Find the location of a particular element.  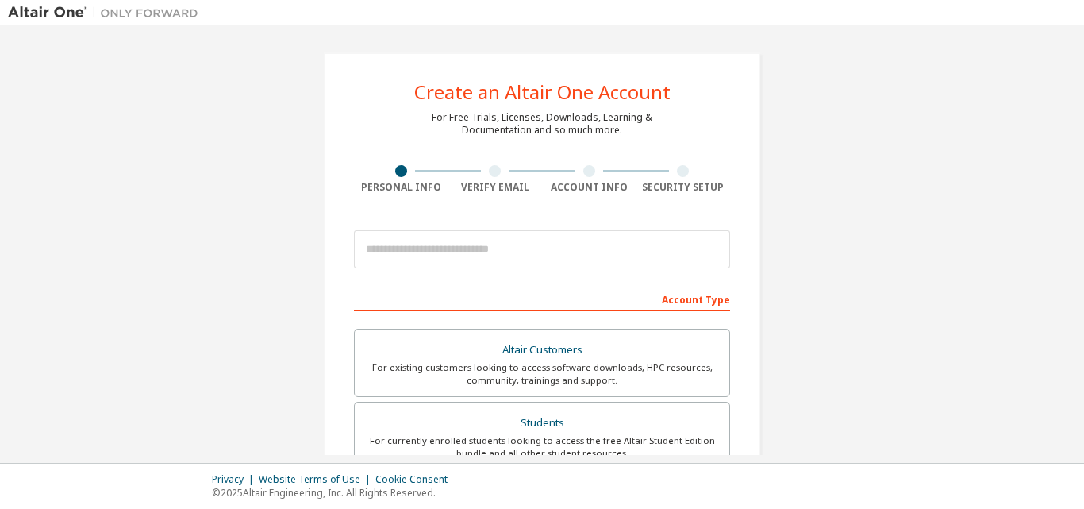

div: Cookie Consent is located at coordinates (416, 479).